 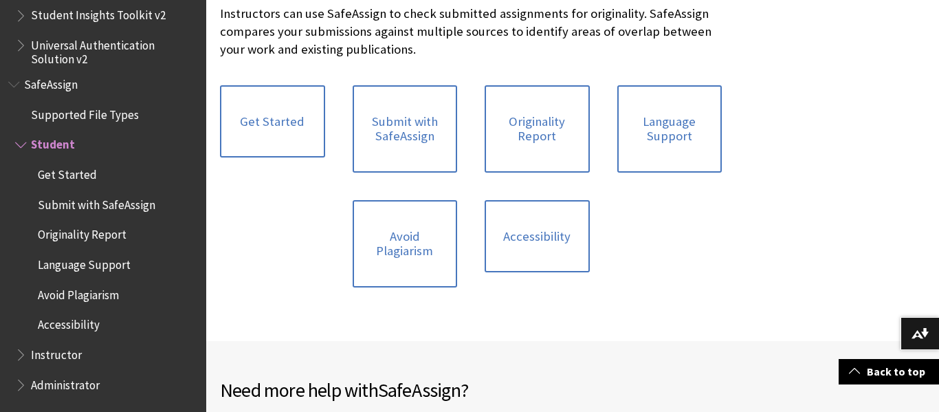 I want to click on span: Student Insights Toolkit v2, so click(x=98, y=13).